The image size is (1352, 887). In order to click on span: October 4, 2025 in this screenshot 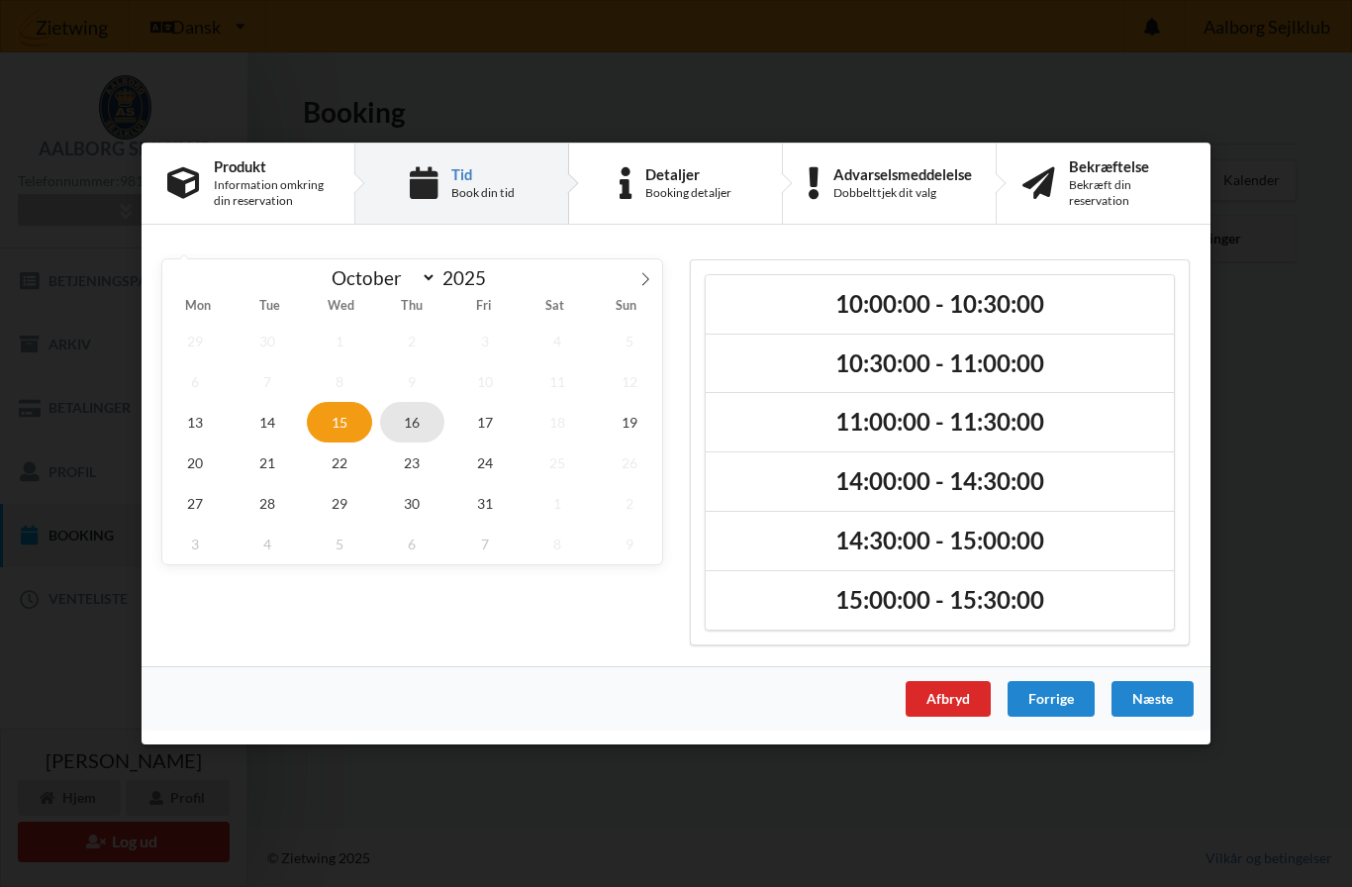, I will do `click(557, 340)`.